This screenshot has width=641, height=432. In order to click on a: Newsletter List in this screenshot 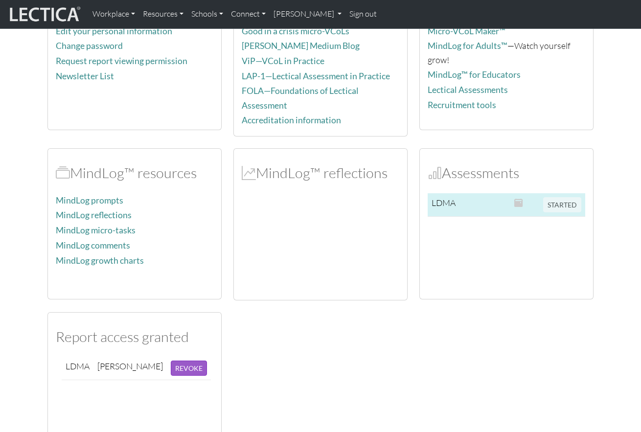, I will do `click(85, 76)`.